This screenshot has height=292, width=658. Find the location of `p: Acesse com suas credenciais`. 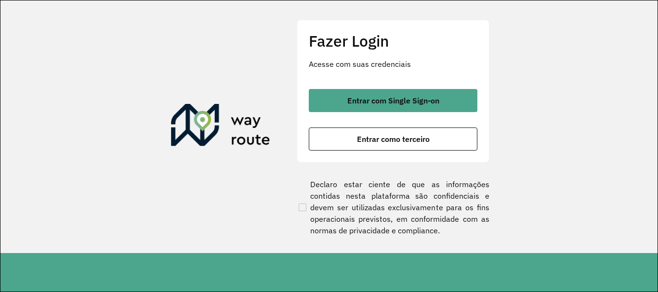

p: Acesse com suas credenciais is located at coordinates (393, 64).